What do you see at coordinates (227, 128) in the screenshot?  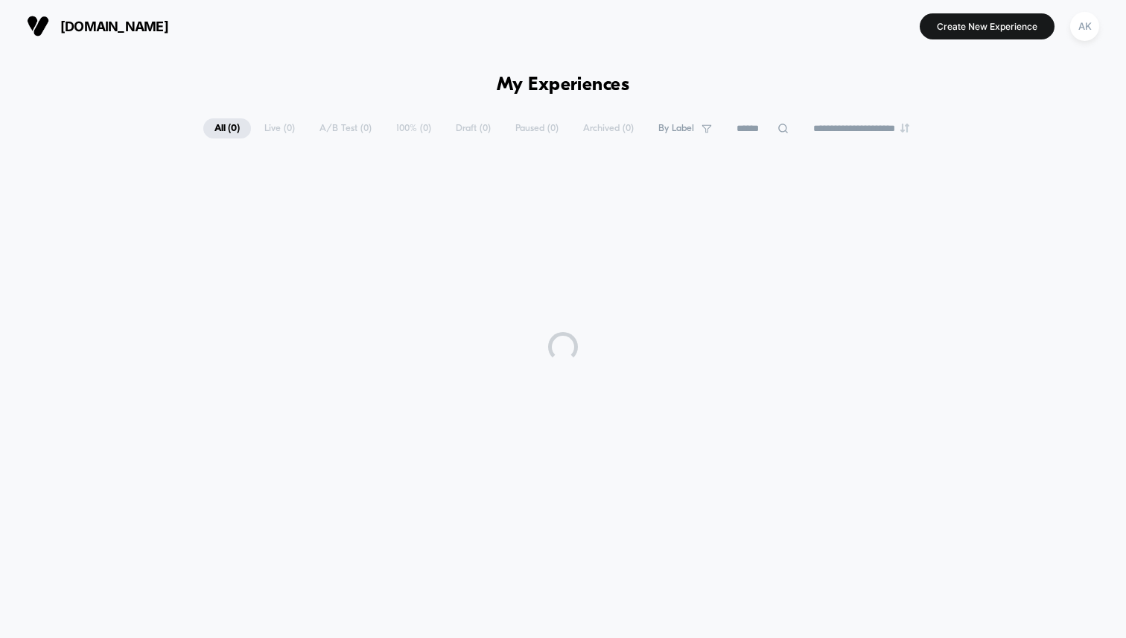 I see `span: All ( 0 )` at bounding box center [227, 128].